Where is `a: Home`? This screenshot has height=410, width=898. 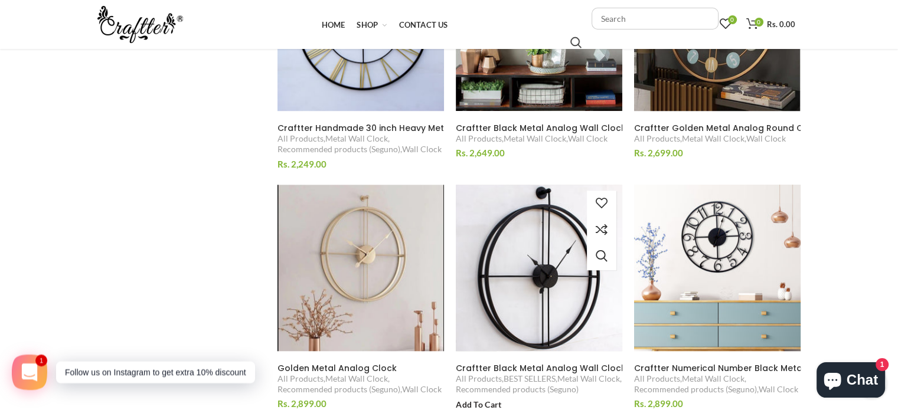
a: Home is located at coordinates (333, 25).